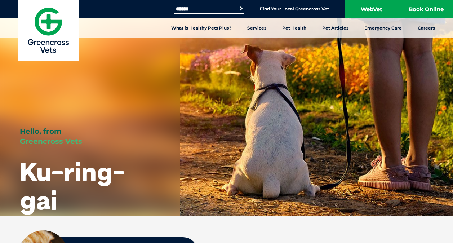 The width and height of the screenshot is (453, 243). Describe the element at coordinates (256, 28) in the screenshot. I see `a: Services` at that location.